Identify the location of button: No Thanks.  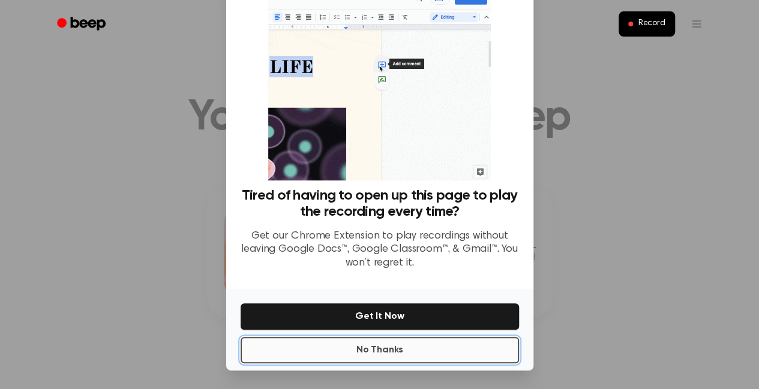
(380, 350).